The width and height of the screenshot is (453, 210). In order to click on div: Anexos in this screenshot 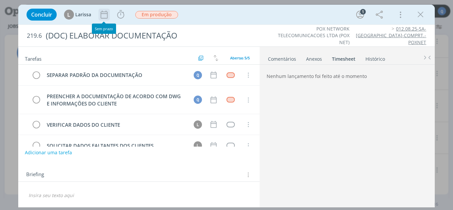, I will do `click(314, 59)`.